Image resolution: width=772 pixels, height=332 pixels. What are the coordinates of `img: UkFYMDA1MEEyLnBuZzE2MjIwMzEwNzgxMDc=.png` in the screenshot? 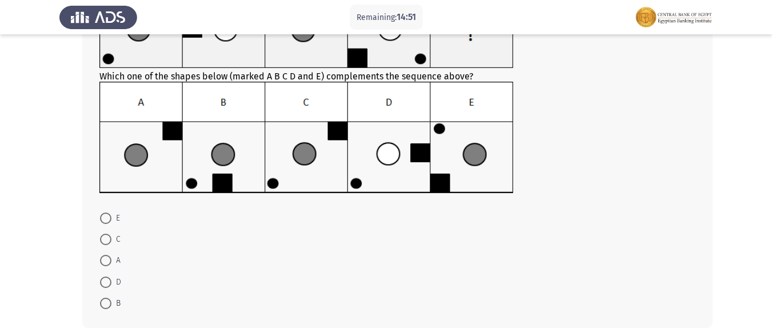 It's located at (306, 138).